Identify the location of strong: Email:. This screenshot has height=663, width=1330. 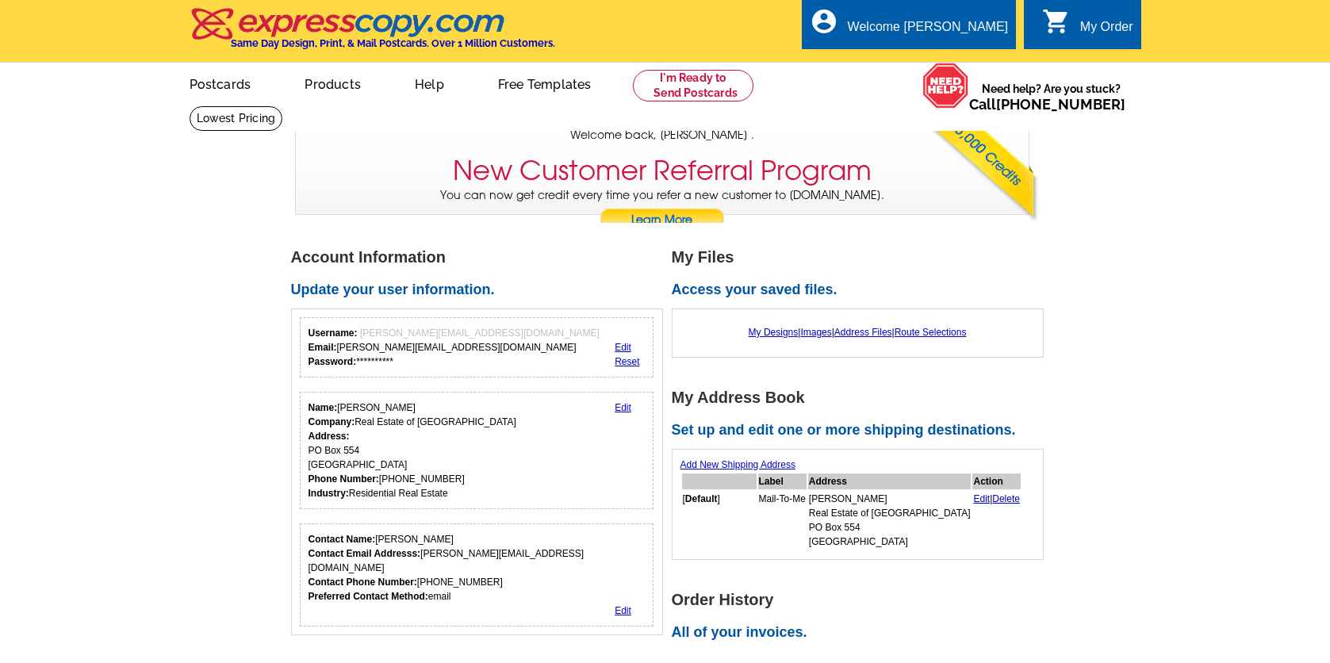
(323, 347).